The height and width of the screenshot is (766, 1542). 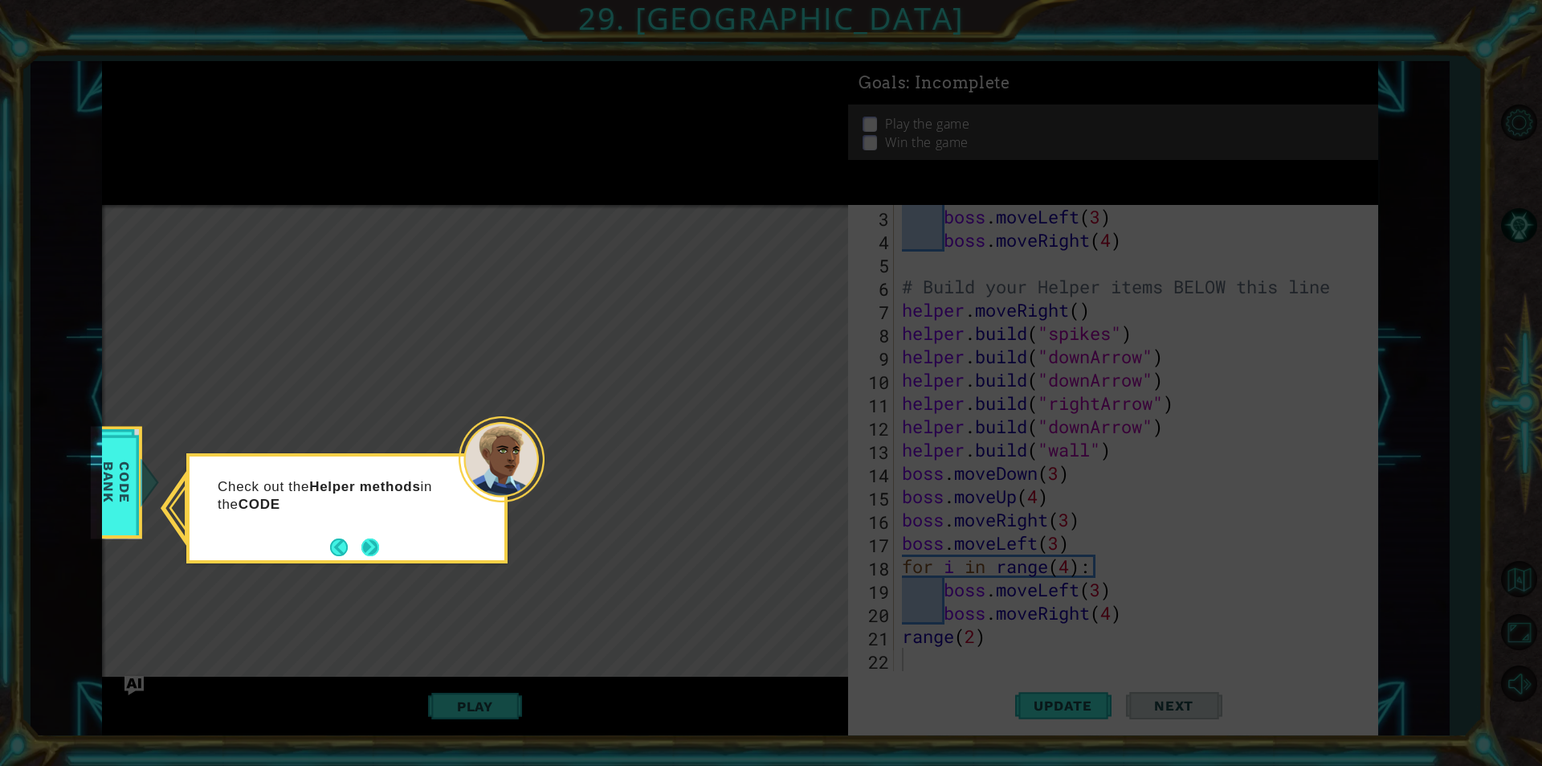 What do you see at coordinates (259, 504) in the screenshot?
I see `strong: CODE` at bounding box center [259, 504].